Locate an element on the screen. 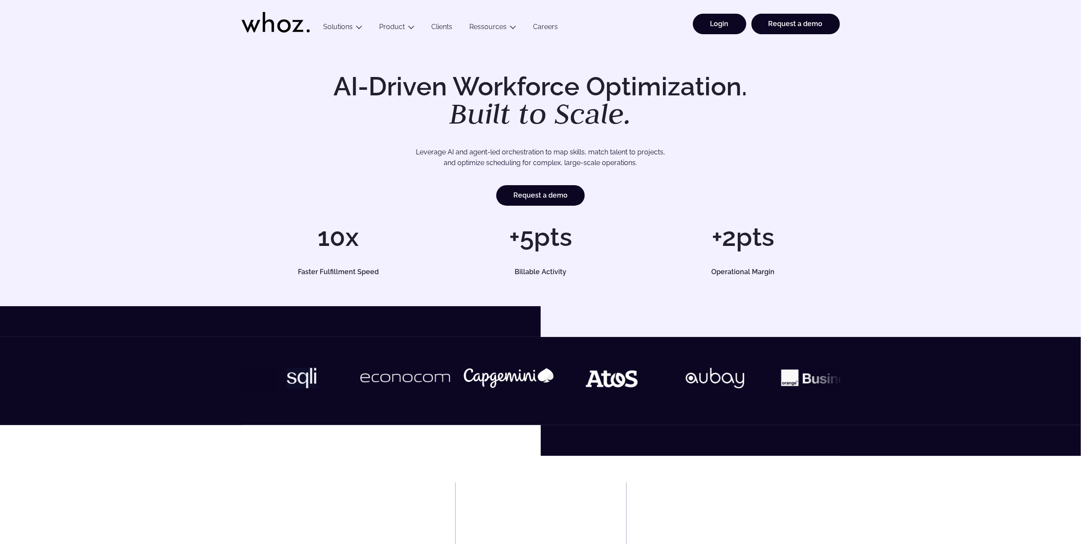 This screenshot has width=1081, height=544. a: Careers is located at coordinates (546, 28).